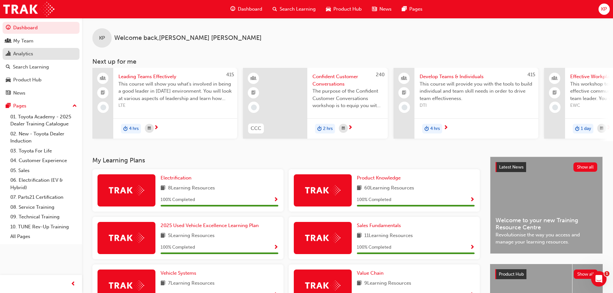 Image resolution: width=613 pixels, height=293 pixels. I want to click on span: Revolutionise the way you access and manage your learning resources., so click(547, 239).